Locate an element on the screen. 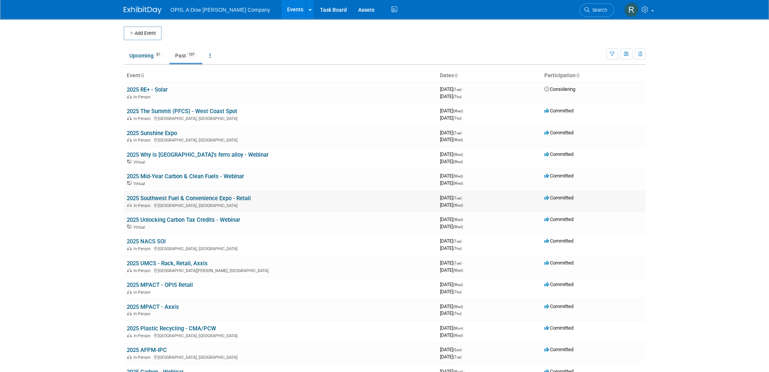 The height and width of the screenshot is (372, 769). img: ExhibitDay is located at coordinates (143, 10).